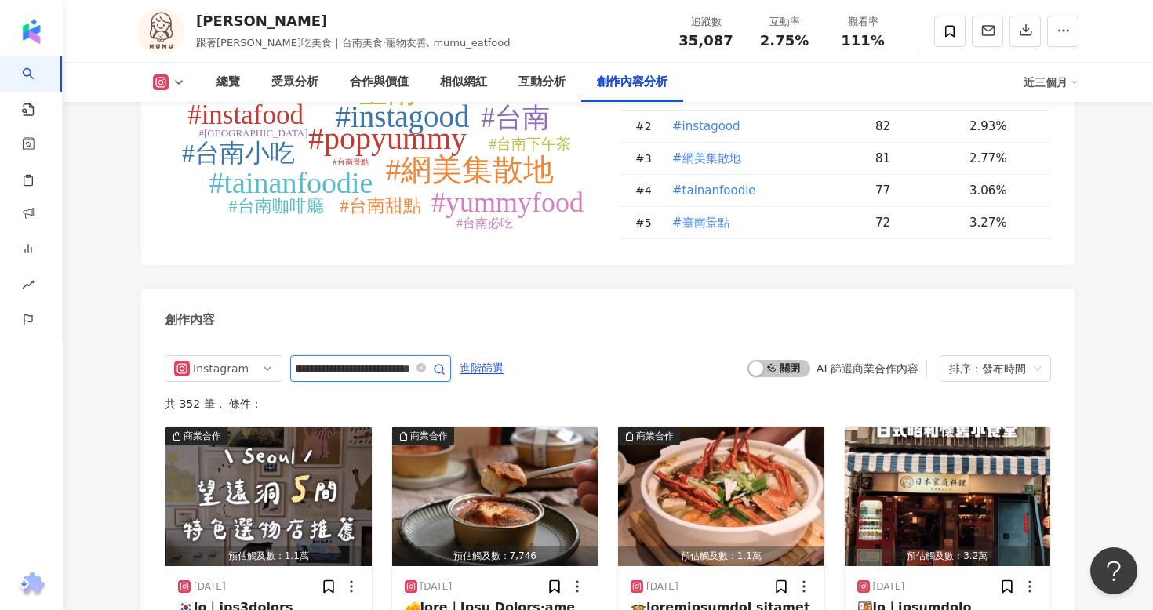  Describe the element at coordinates (707, 158) in the screenshot. I see `span: #網美集散地` at that location.